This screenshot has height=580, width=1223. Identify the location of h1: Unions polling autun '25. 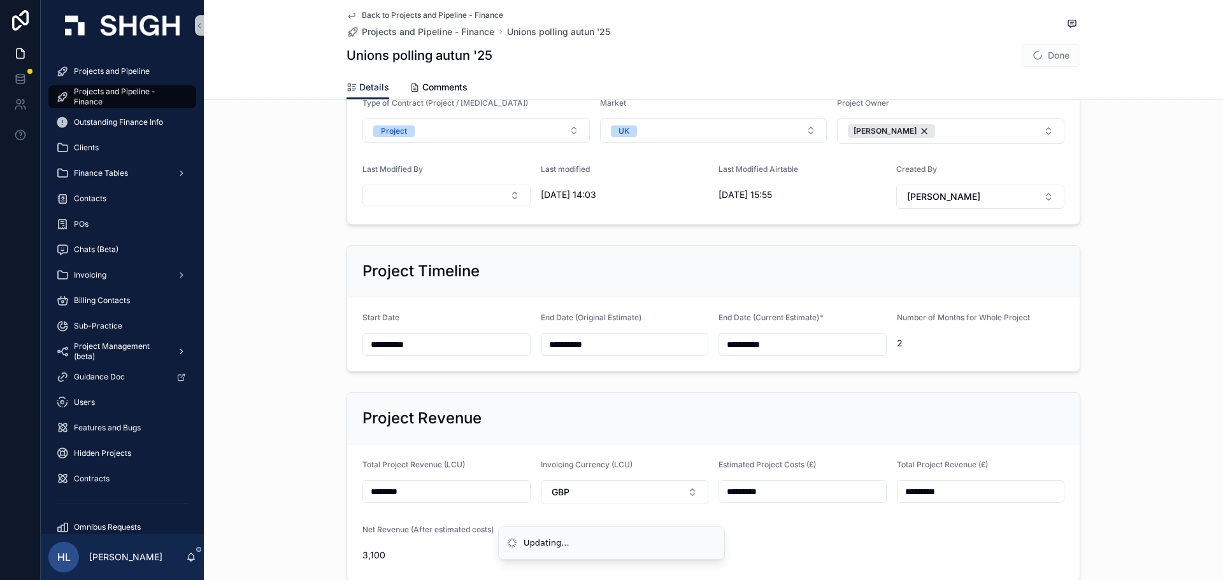
(419, 55).